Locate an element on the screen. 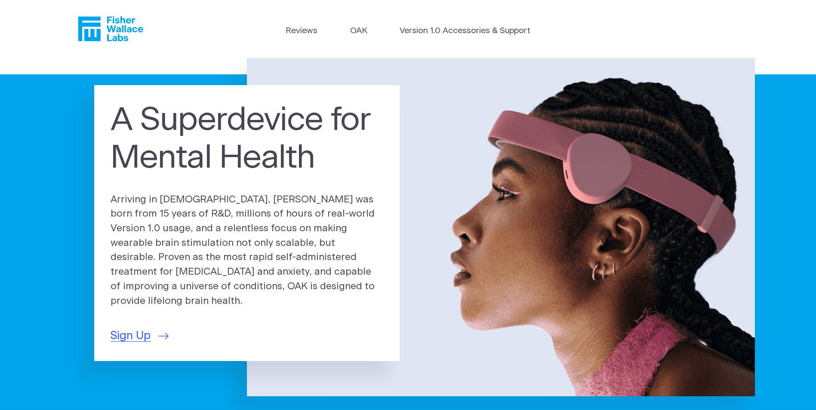 This screenshot has width=816, height=410. a: Fisher Wallace is located at coordinates (111, 29).